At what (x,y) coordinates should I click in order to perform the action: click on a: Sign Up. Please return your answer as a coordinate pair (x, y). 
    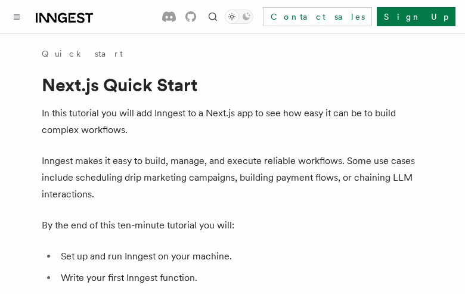
    Looking at the image, I should click on (416, 17).